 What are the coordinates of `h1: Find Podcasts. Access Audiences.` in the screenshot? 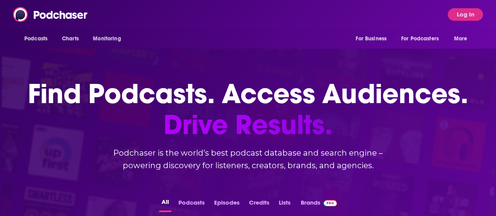 It's located at (248, 109).